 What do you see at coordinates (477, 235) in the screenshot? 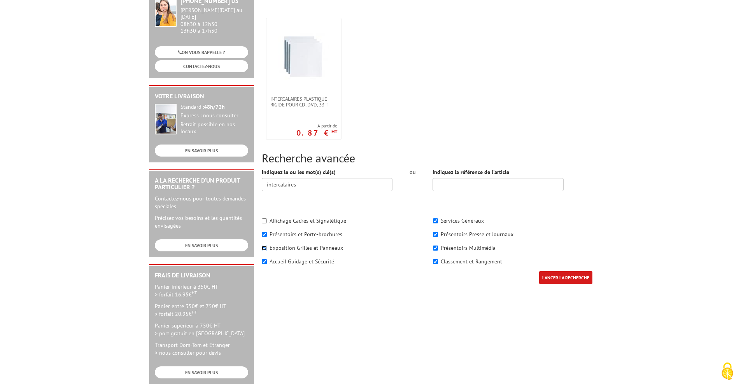
I see `label: Présentoirs Presse et Journaux` at bounding box center [477, 235].